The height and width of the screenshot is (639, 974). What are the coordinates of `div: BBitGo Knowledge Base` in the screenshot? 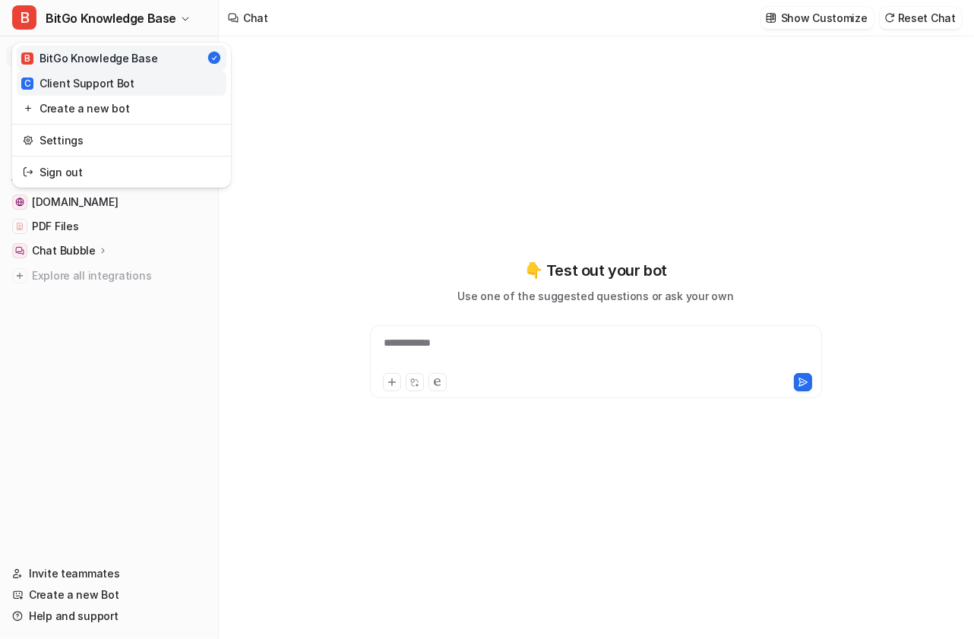 It's located at (122, 115).